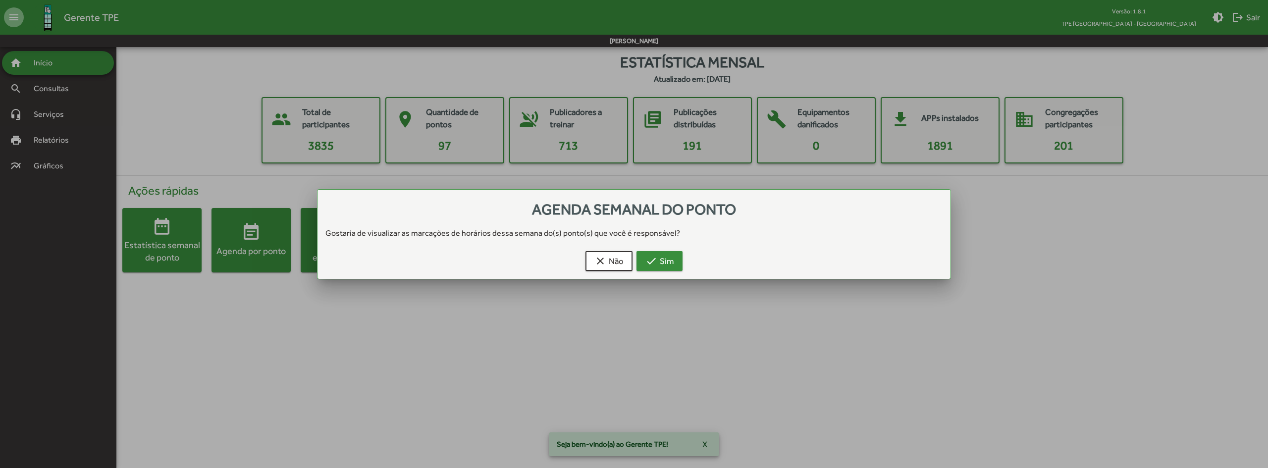  Describe the element at coordinates (634, 209) in the screenshot. I see `span: Agenda semanal do ponto` at that location.